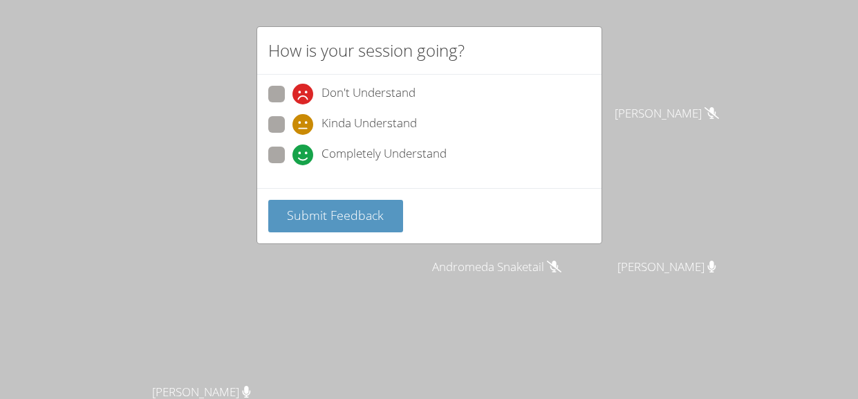  What do you see at coordinates (367, 50) in the screenshot?
I see `h2: How is your session going?` at bounding box center [367, 50].